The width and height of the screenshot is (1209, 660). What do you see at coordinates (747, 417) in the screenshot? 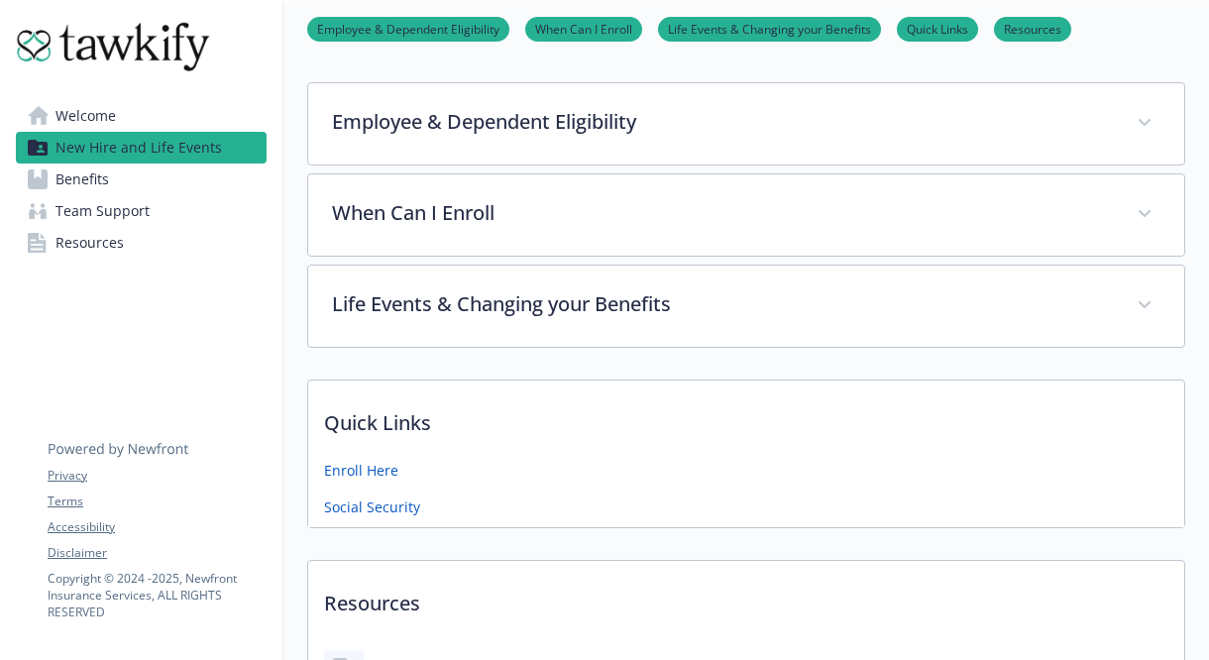
I see `p: Quick Links` at bounding box center [747, 417].